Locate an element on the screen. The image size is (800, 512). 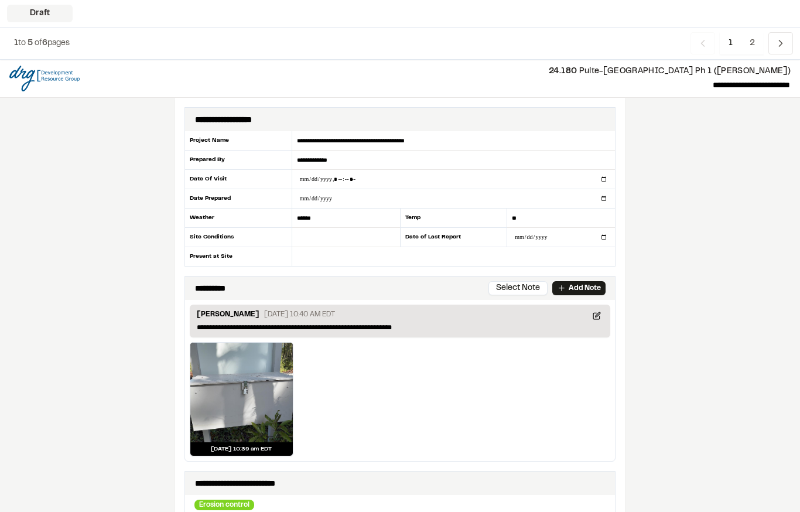
div: Prepared By is located at coordinates (238, 160).